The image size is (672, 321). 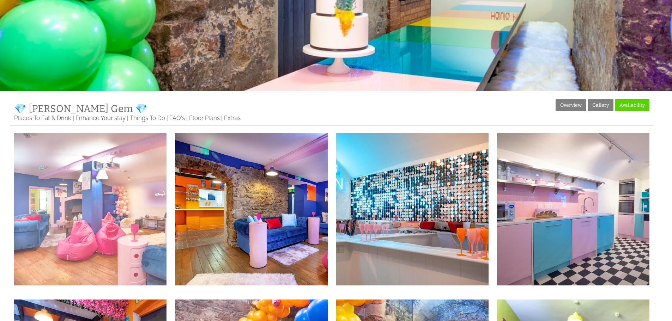 I want to click on a: Availability, so click(x=632, y=105).